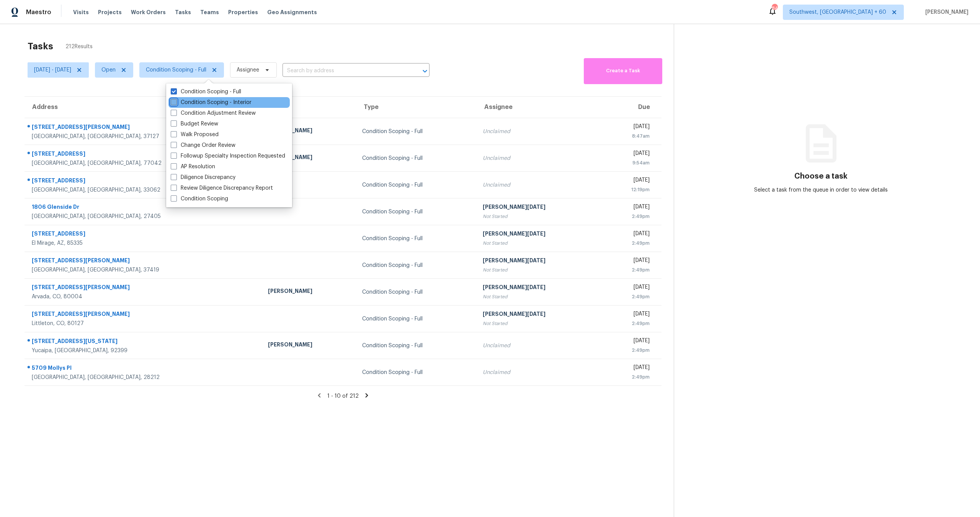  Describe the element at coordinates (228, 156) in the screenshot. I see `label: Followup Specialty Inspection Requested` at that location.